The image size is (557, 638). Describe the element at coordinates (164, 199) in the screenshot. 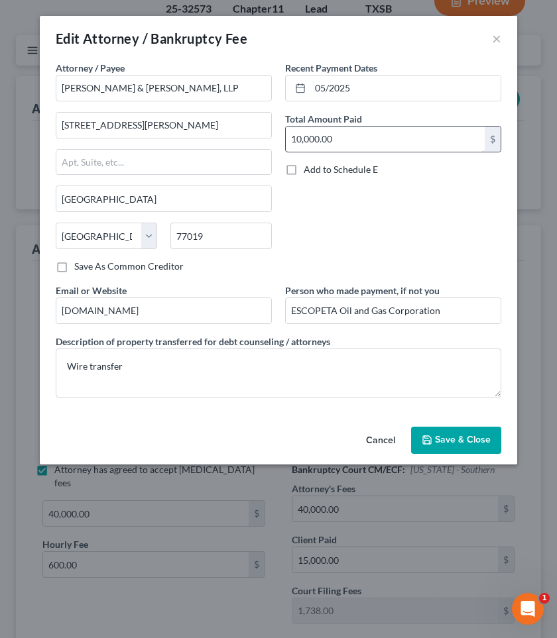

I see `input: Enter city...` at that location.